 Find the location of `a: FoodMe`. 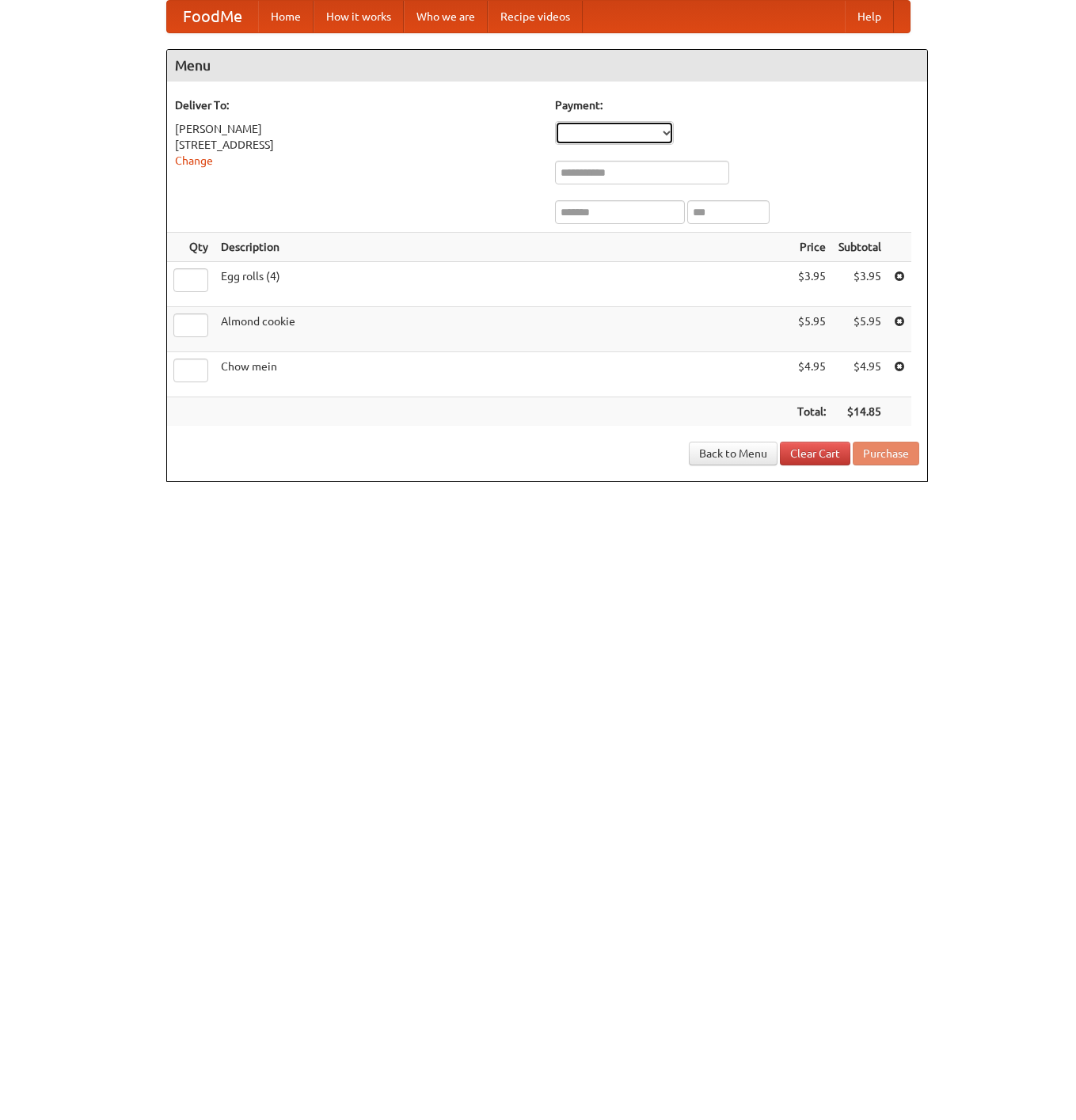

a: FoodMe is located at coordinates (212, 16).